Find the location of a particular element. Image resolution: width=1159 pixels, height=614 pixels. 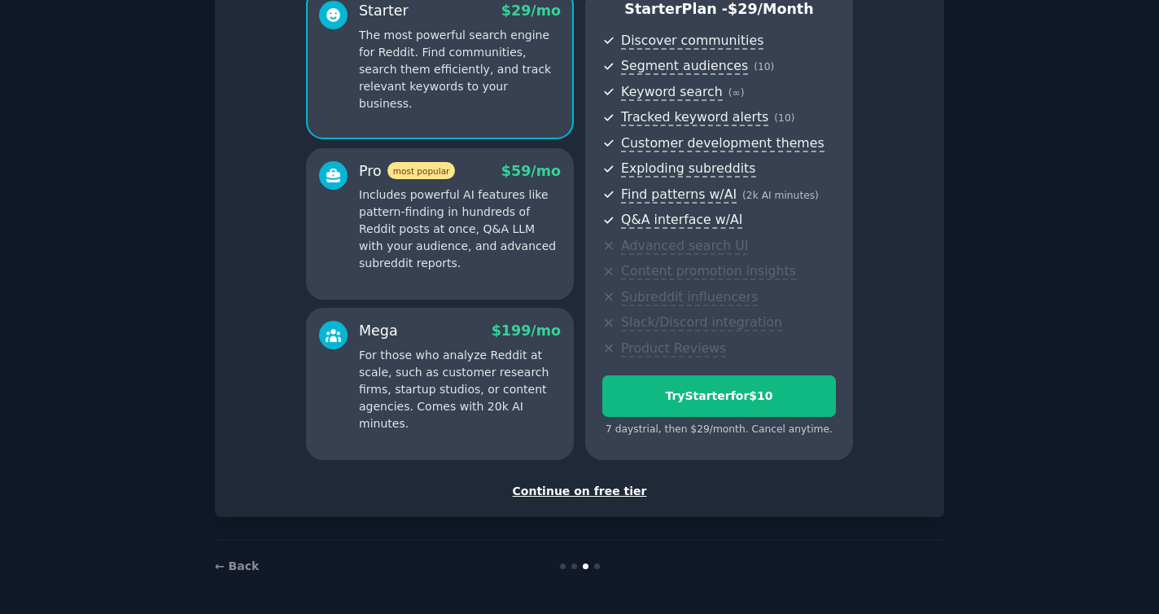

span: Discover communities is located at coordinates (692, 41).